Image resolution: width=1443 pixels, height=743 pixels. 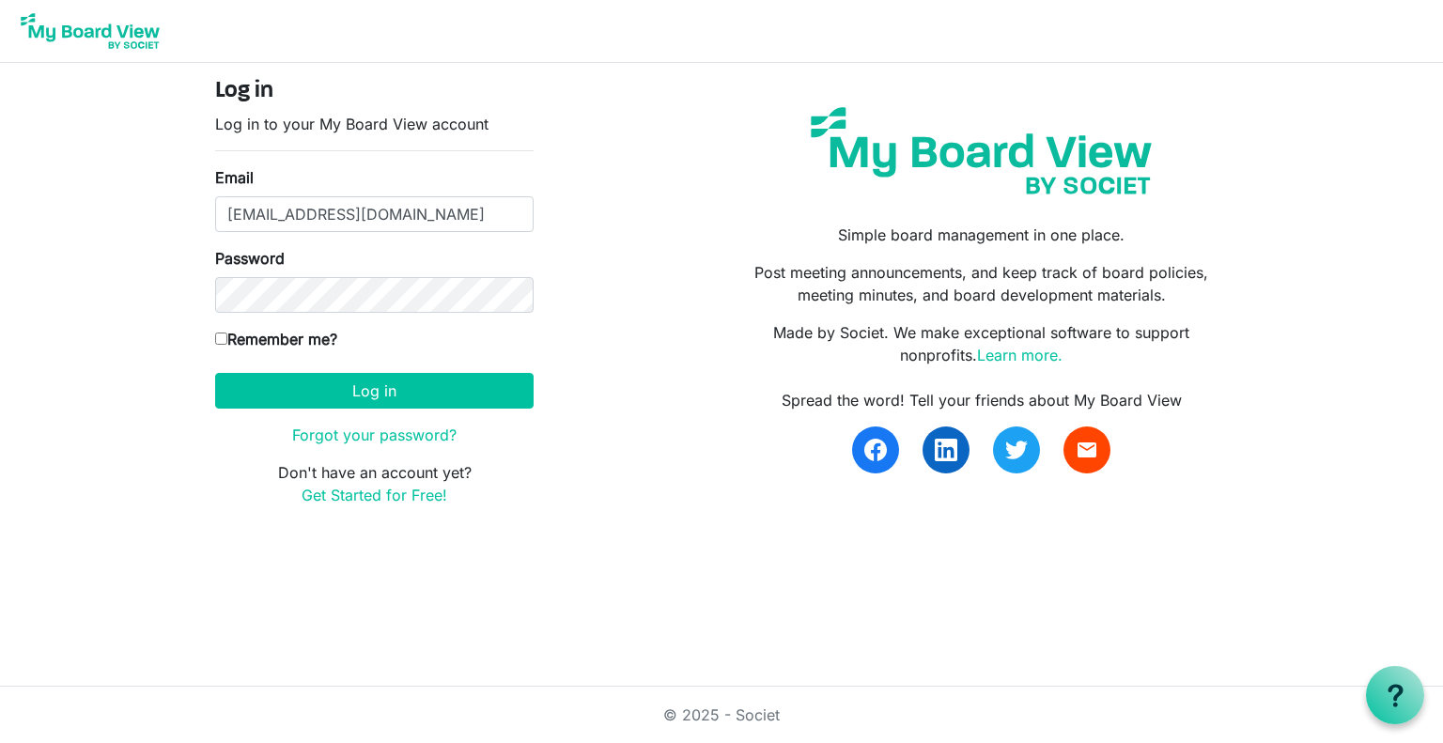 I want to click on a: email, so click(x=1087, y=450).